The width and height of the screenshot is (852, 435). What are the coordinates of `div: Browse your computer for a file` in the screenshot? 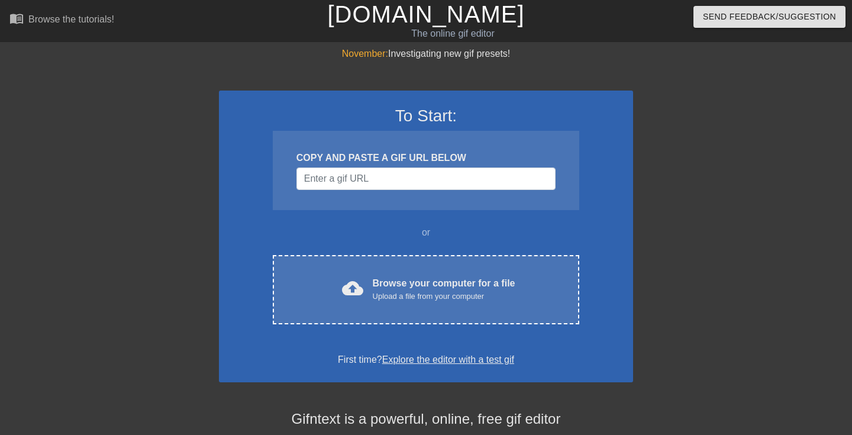 It's located at (444, 289).